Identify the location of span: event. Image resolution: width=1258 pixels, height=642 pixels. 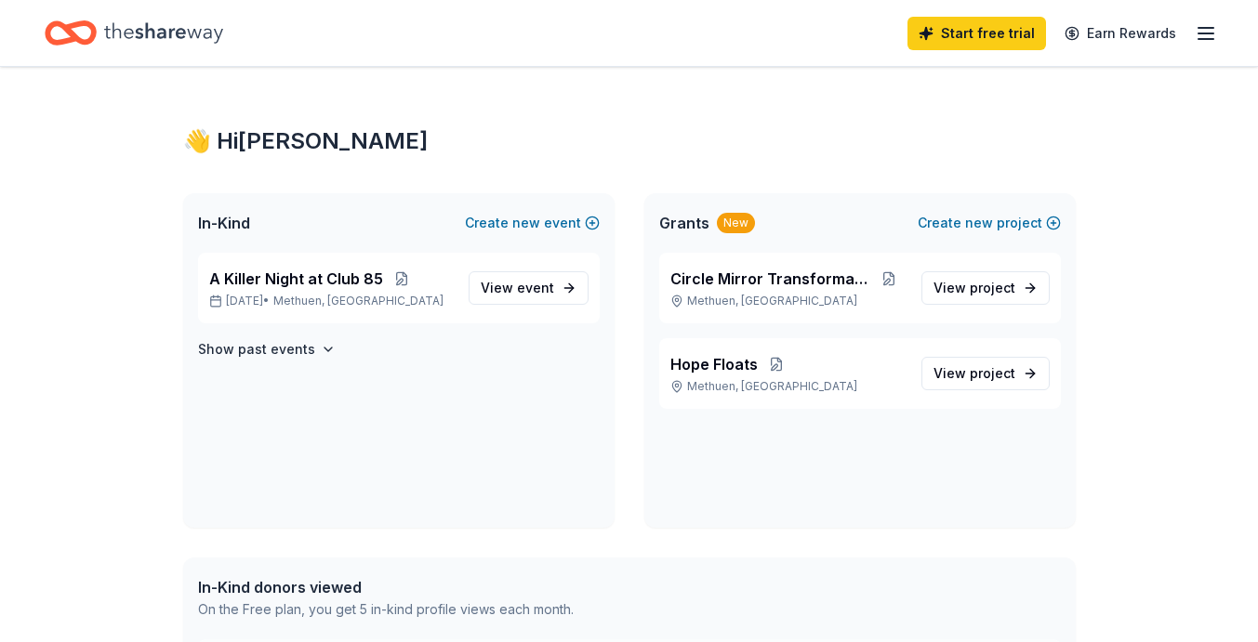
(536, 287).